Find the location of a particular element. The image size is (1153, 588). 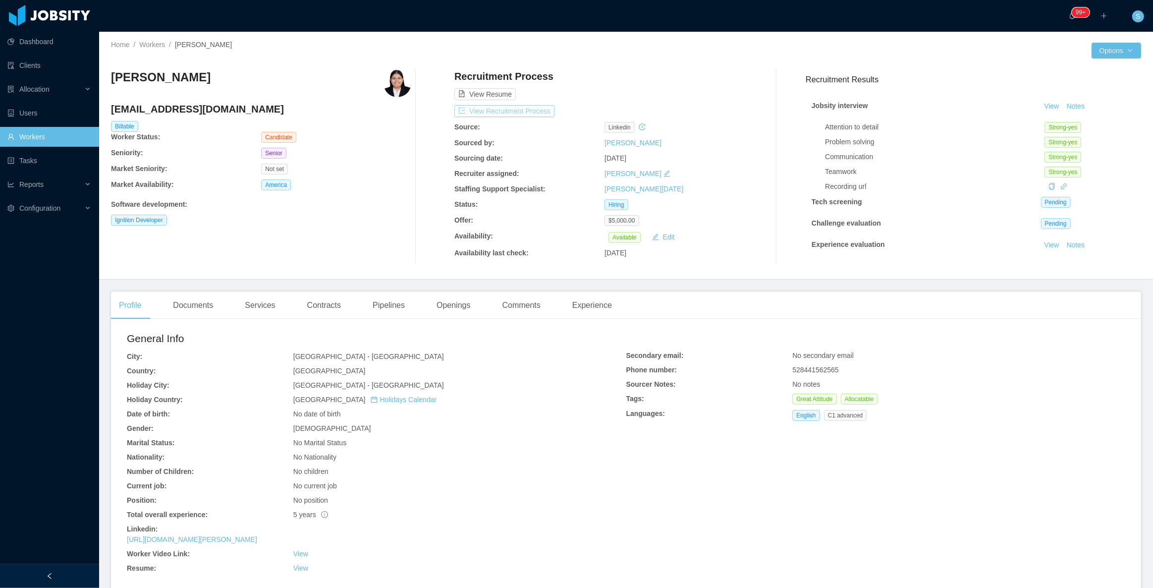

i: icon: setting is located at coordinates (11, 208).